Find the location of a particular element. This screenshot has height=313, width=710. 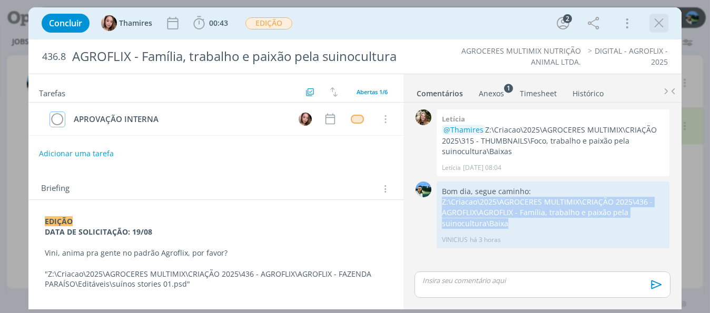

p: VINICIUS is located at coordinates (455, 240).